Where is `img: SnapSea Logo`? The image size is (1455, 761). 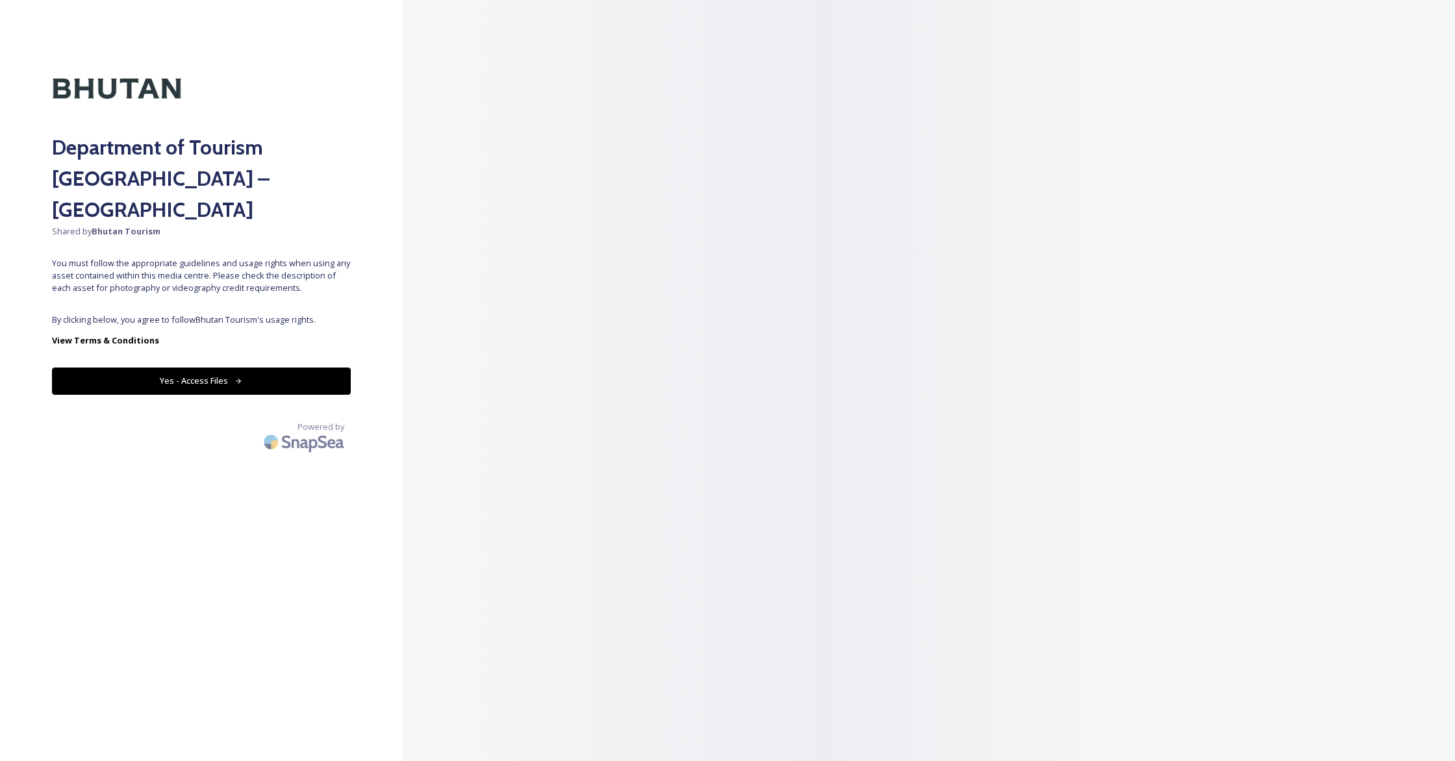 img: SnapSea Logo is located at coordinates (305, 442).